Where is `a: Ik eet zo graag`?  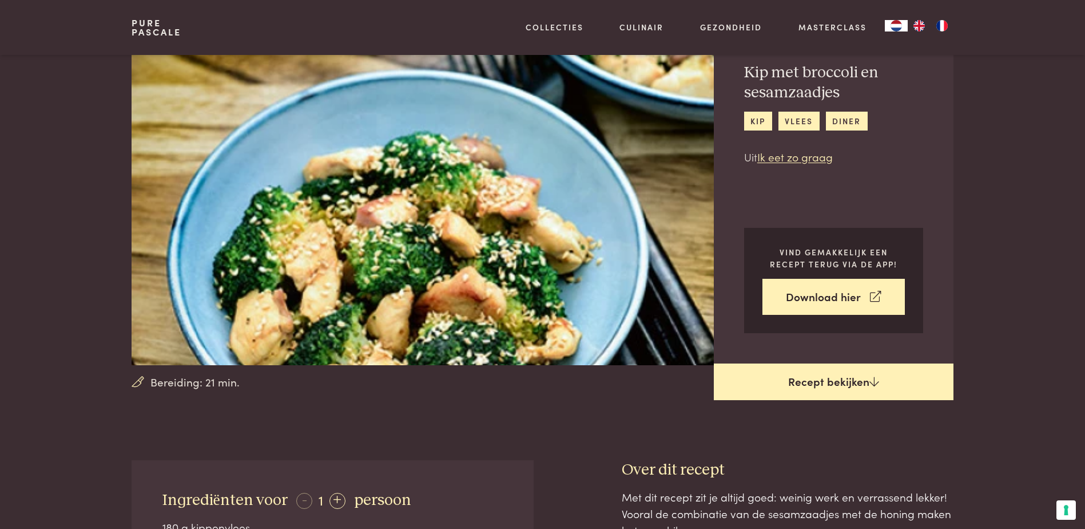
a: Ik eet zo graag is located at coordinates (795, 156).